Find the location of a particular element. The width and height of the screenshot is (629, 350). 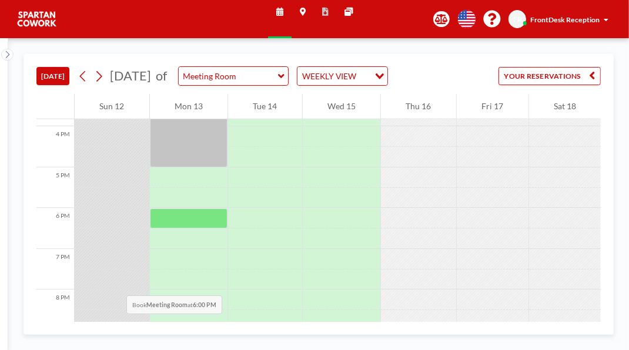

span: FrontDesk Reception is located at coordinates (565, 19).